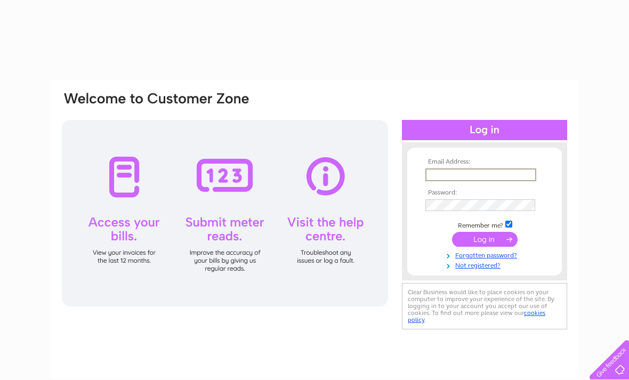 The height and width of the screenshot is (380, 629). What do you see at coordinates (485, 162) in the screenshot?
I see `th: Email Address:` at bounding box center [485, 162].